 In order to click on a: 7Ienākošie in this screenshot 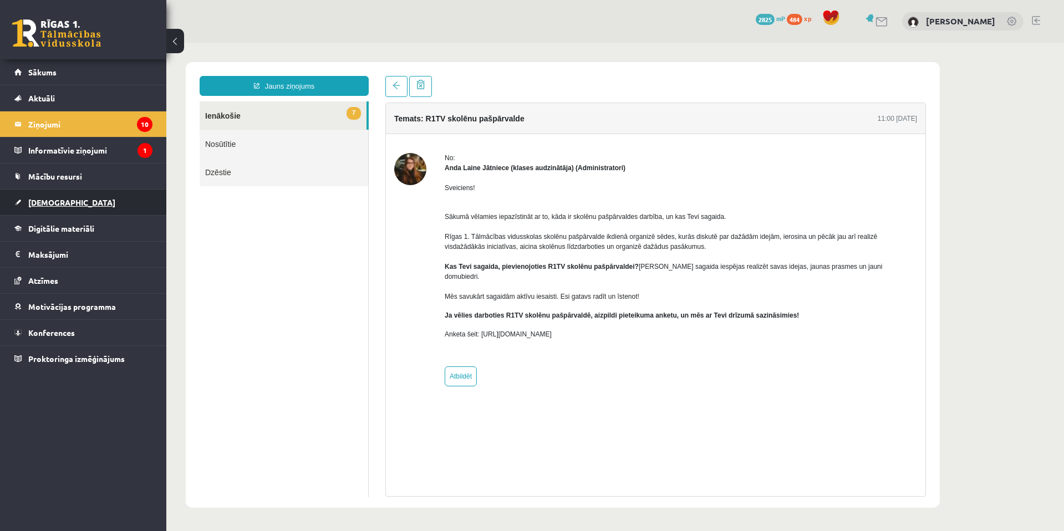, I will do `click(116, 73)`.